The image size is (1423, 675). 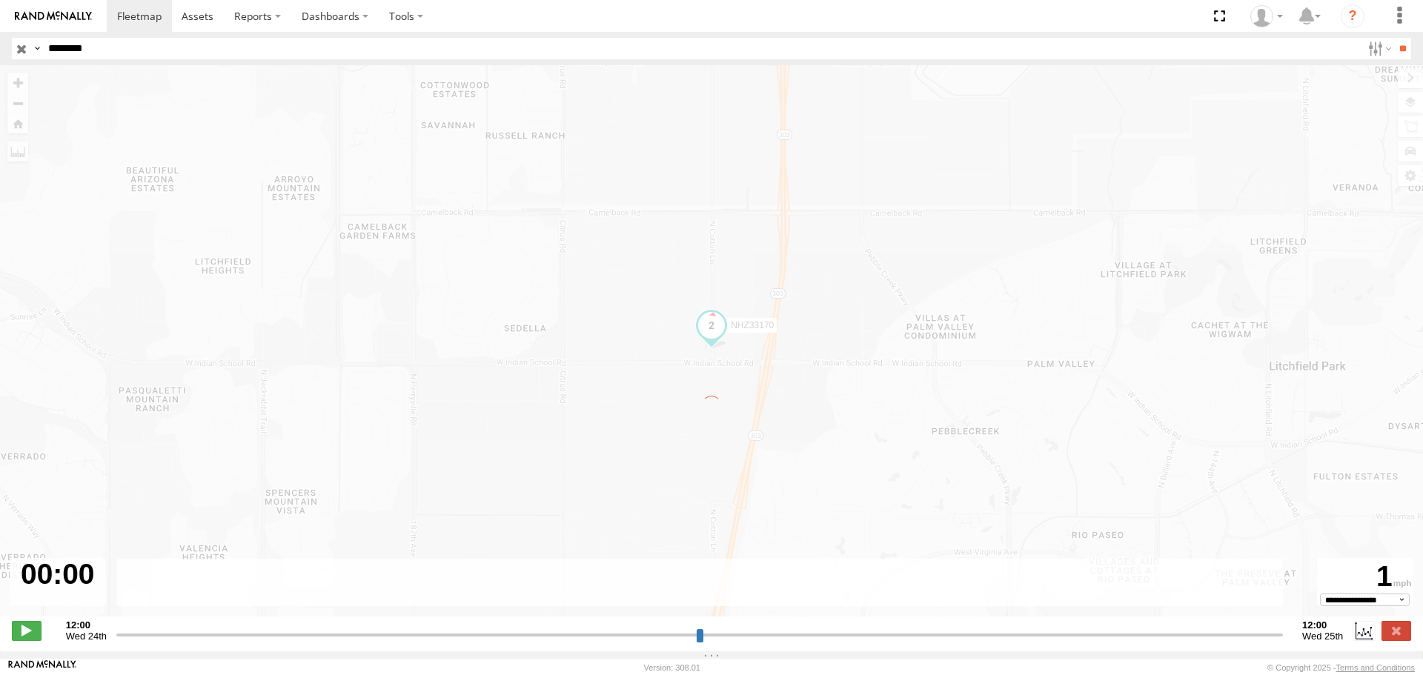 I want to click on a: Visit our Website, so click(x=42, y=668).